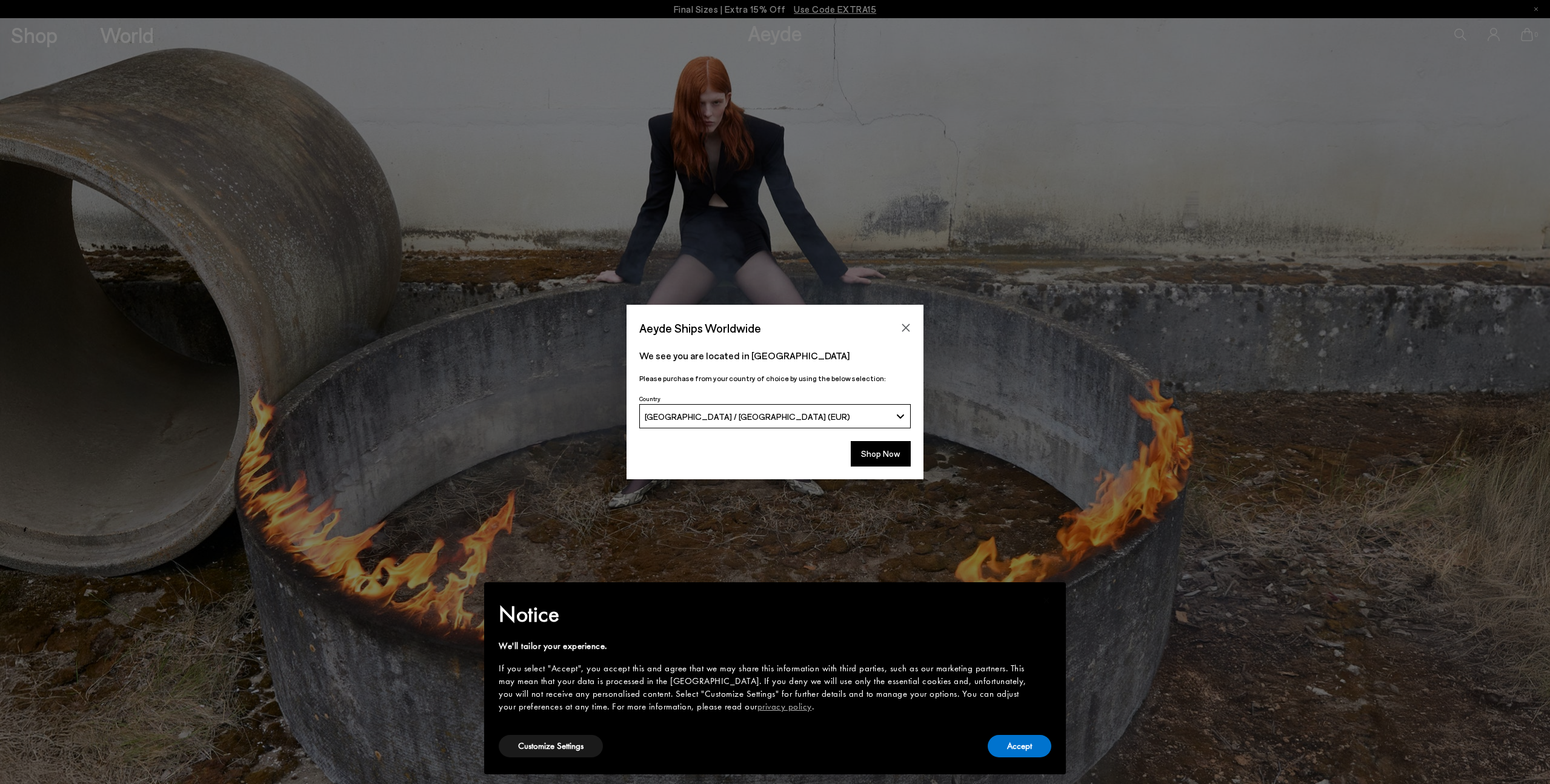 The image size is (1550, 784). What do you see at coordinates (906, 328) in the screenshot?
I see `button: Close` at bounding box center [906, 328].